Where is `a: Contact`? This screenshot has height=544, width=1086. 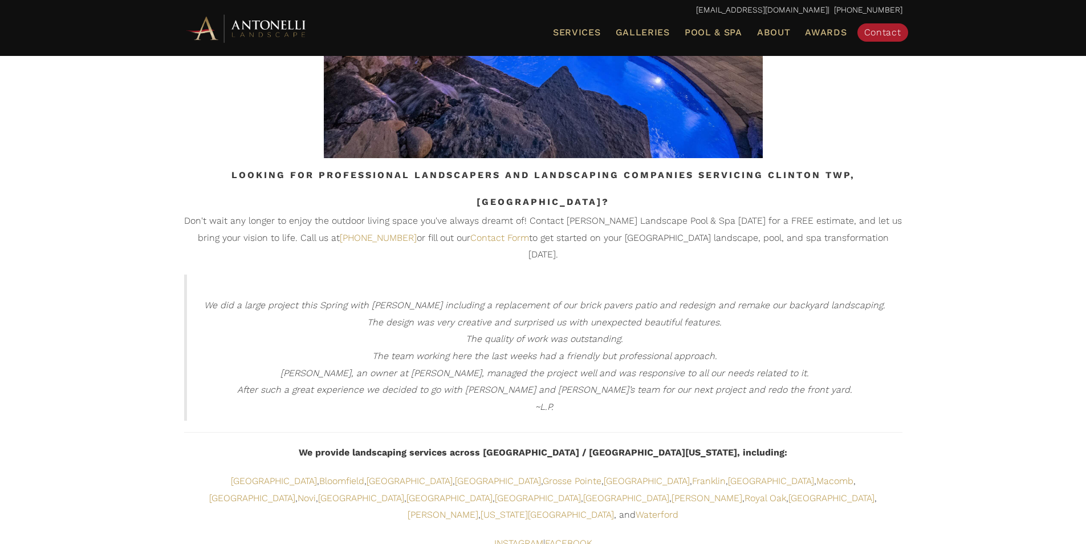 a: Contact is located at coordinates (883, 33).